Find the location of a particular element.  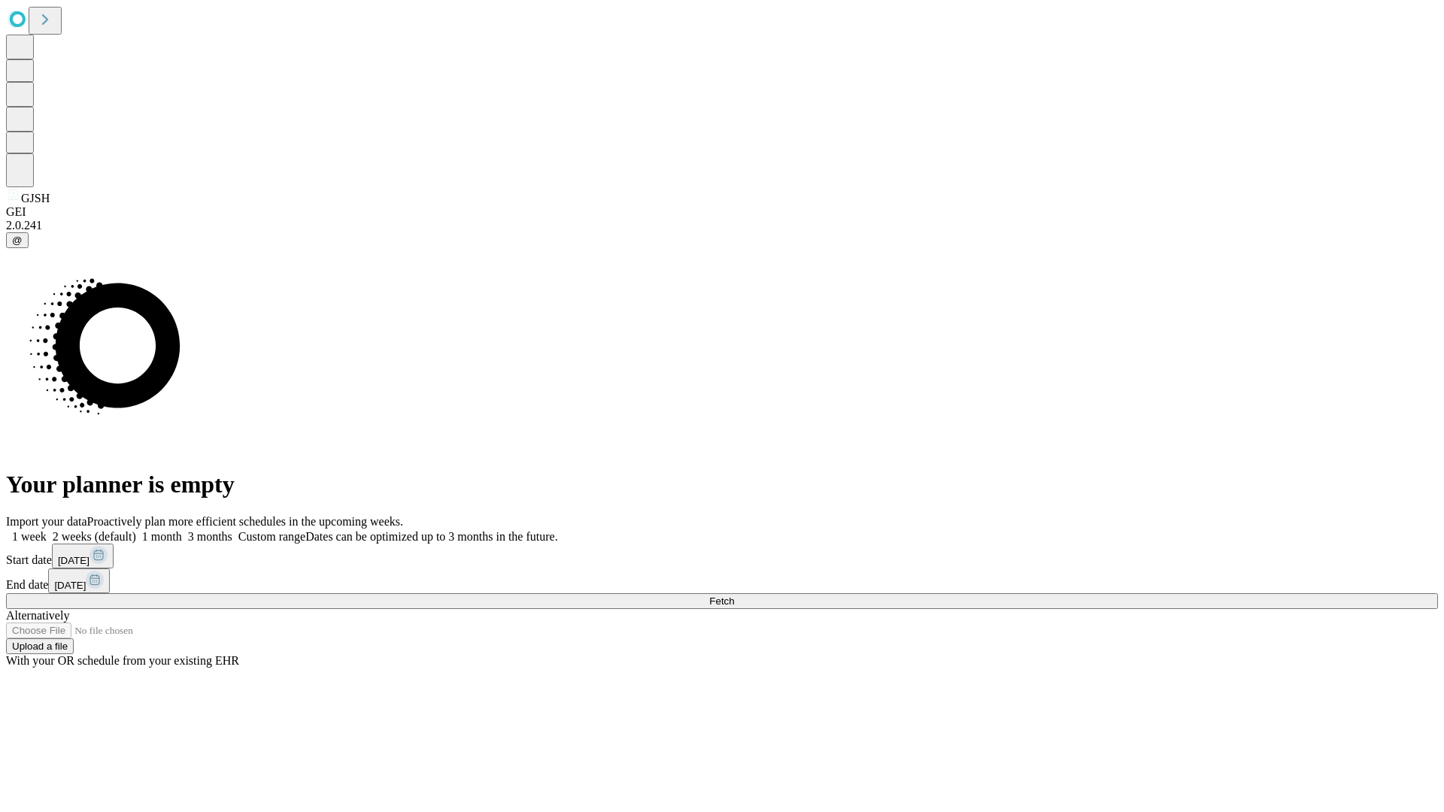

span: Custom range is located at coordinates (271, 536).